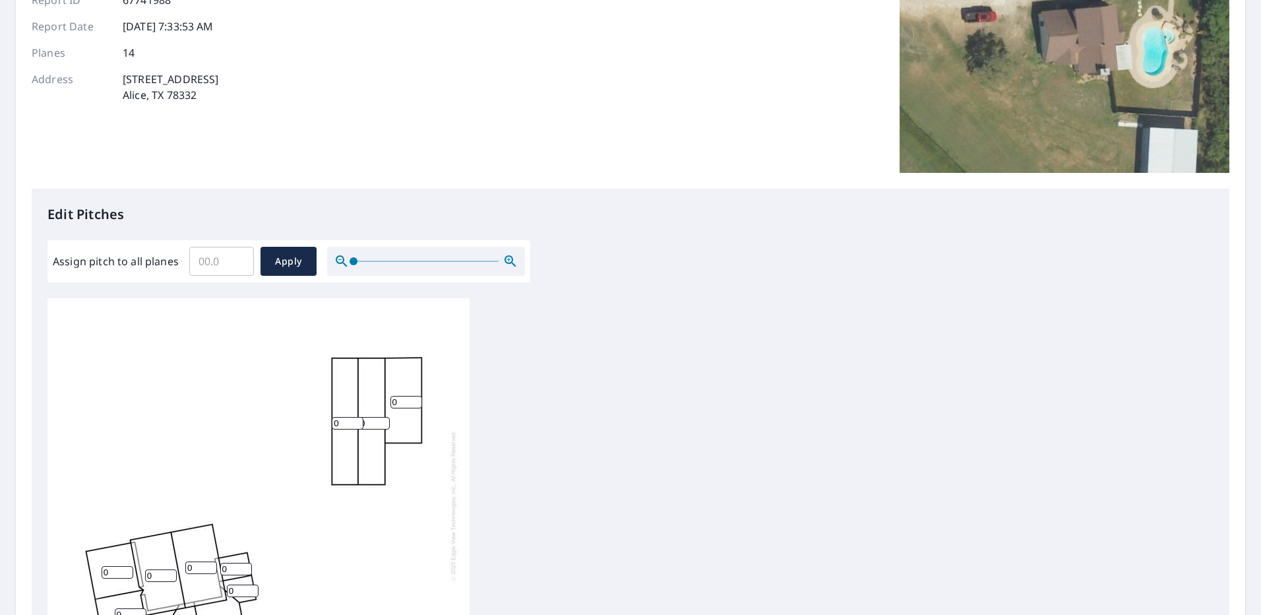 This screenshot has width=1261, height=615. What do you see at coordinates (288, 261) in the screenshot?
I see `button: Apply` at bounding box center [288, 261].